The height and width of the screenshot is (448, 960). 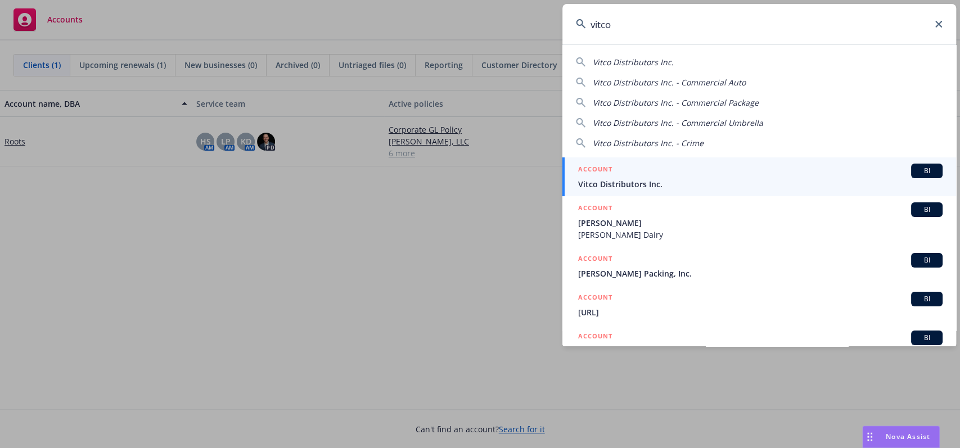 I want to click on a: ACCOUNTBILatitude 40, so click(x=760, y=350).